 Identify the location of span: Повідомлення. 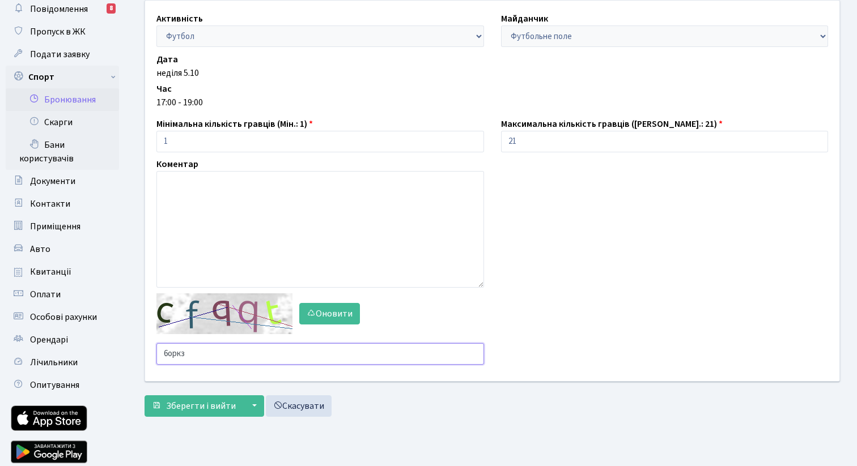
(59, 9).